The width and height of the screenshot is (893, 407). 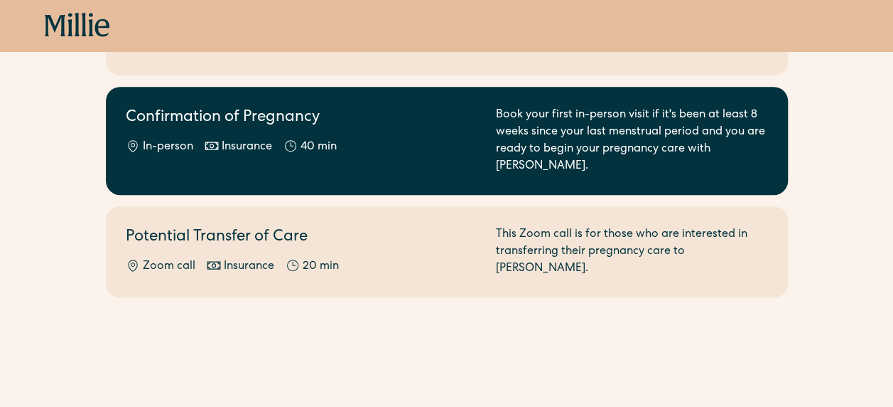 What do you see at coordinates (168, 147) in the screenshot?
I see `div: In-person` at bounding box center [168, 147].